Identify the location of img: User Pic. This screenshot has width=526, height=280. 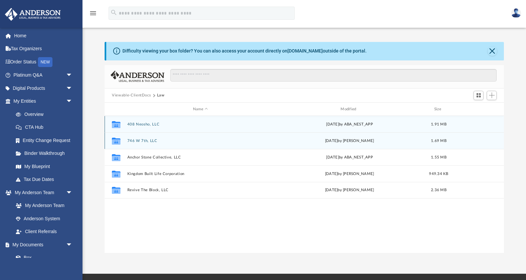
(516, 13).